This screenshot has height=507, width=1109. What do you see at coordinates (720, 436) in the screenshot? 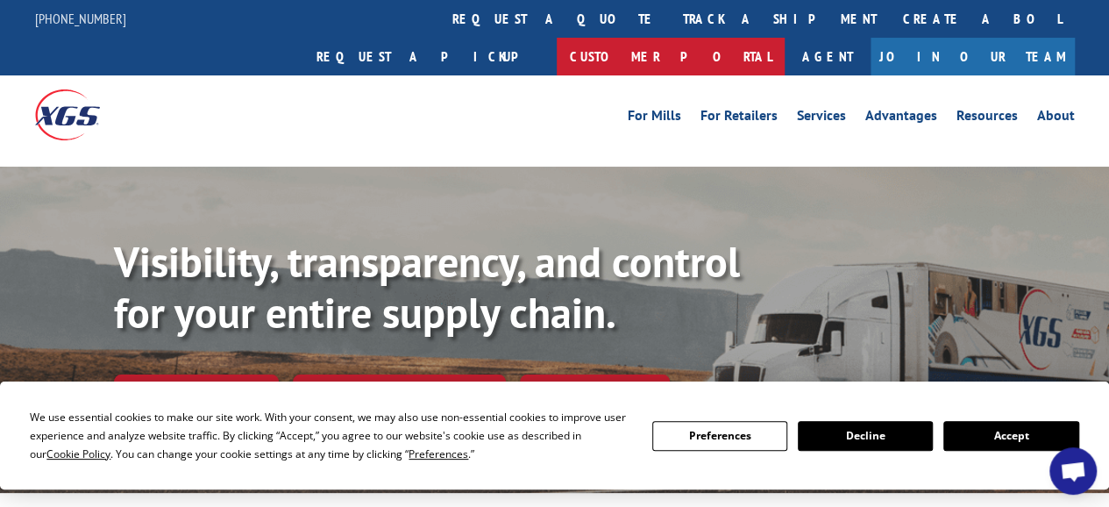
I see `button: Preferences` at bounding box center [720, 436].